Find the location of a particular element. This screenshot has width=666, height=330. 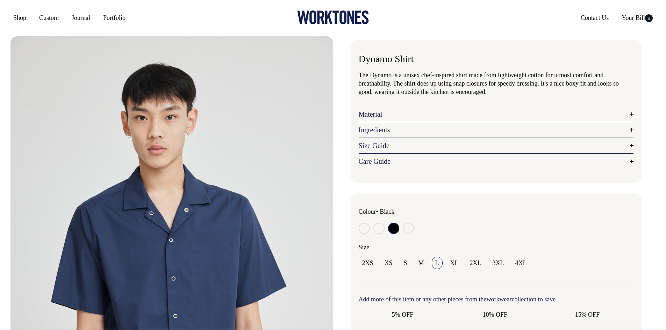

a: Ingredients is located at coordinates (496, 130).